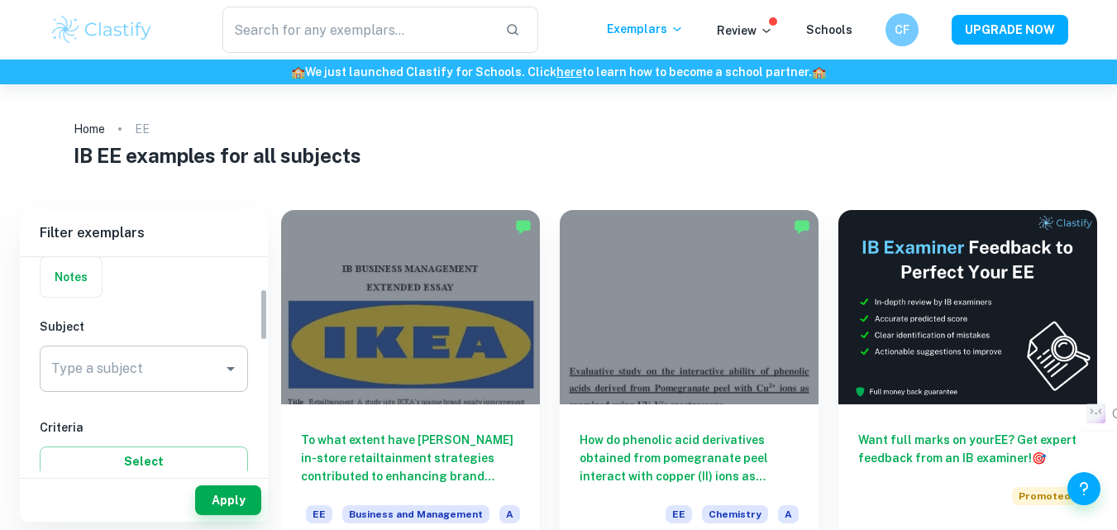 Image resolution: width=1117 pixels, height=530 pixels. What do you see at coordinates (967, 449) in the screenshot?
I see `h6: Want full marks on your EE ? Get expert feedback from an IB examiner!` at bounding box center [967, 449].